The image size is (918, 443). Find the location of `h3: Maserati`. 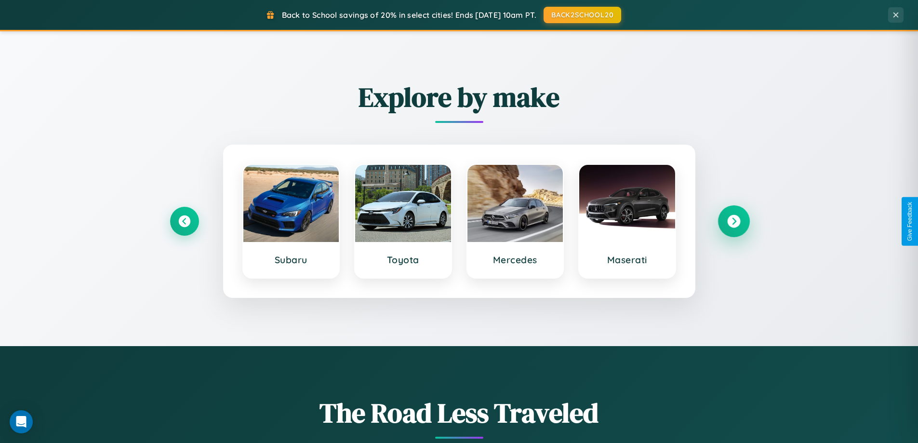

h3: Maserati is located at coordinates (627, 260).